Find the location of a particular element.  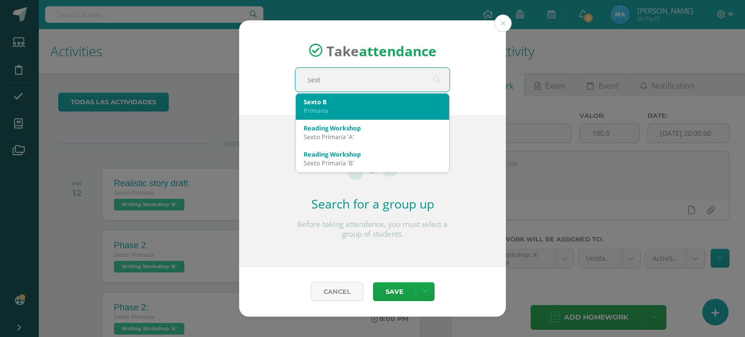

button: Save is located at coordinates (394, 292).